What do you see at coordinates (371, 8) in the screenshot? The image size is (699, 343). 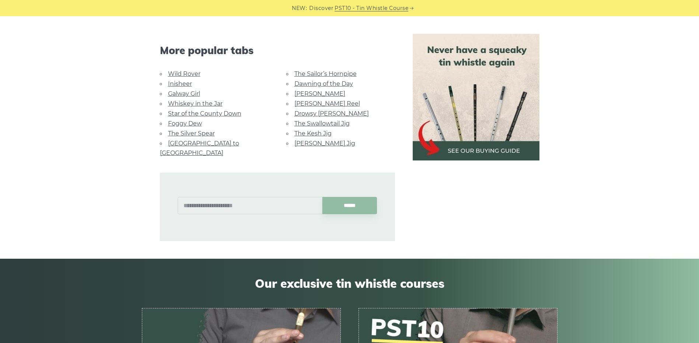 I see `a: PST10 - Tin Whistle Course` at bounding box center [371, 8].